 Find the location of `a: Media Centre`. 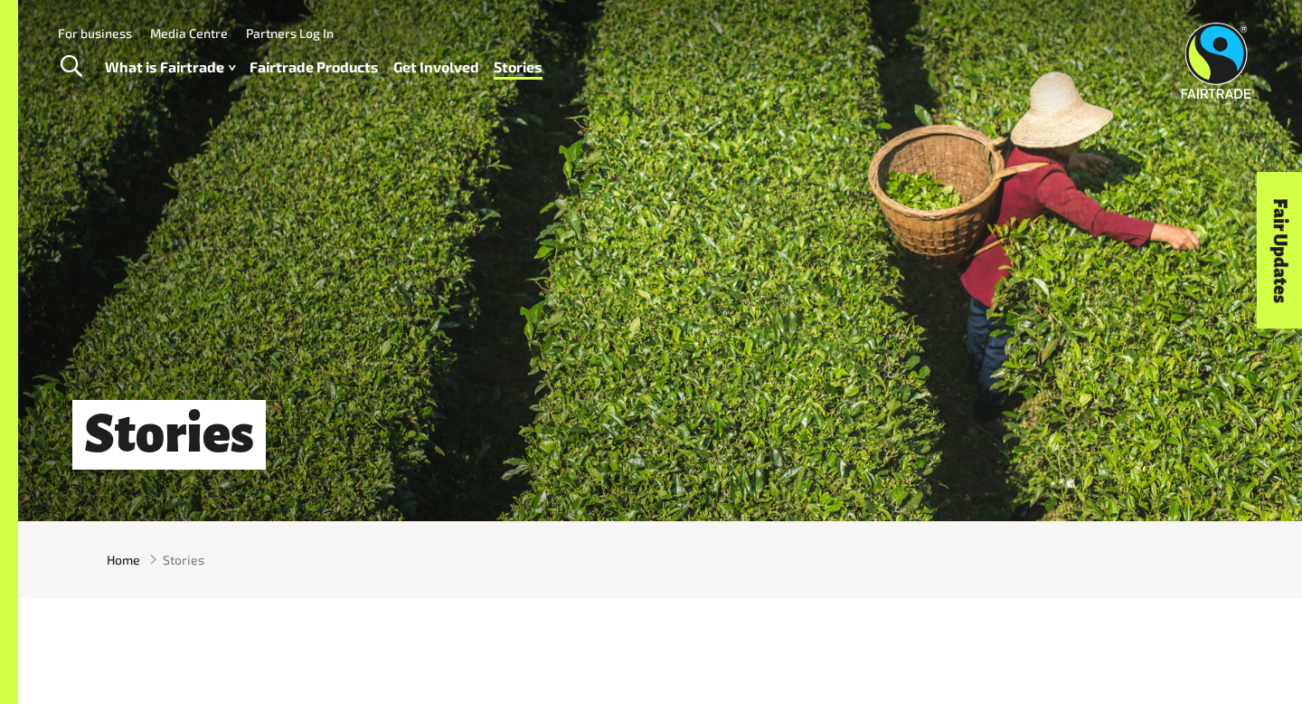

a: Media Centre is located at coordinates (189, 33).